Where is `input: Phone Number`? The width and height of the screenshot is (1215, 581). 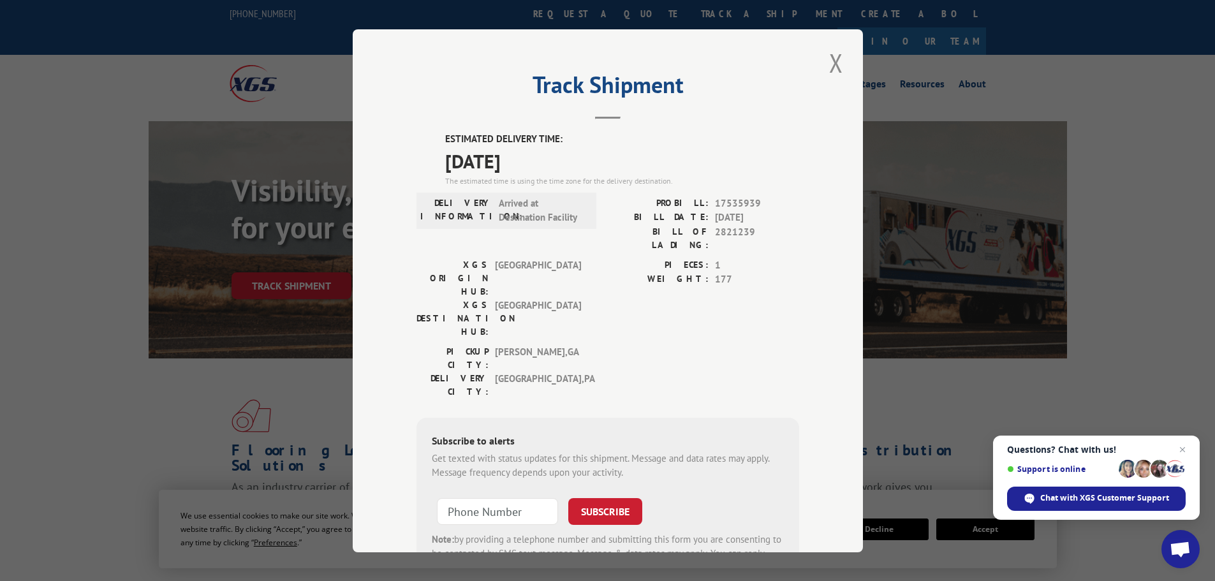 input: Phone Number is located at coordinates (498, 511).